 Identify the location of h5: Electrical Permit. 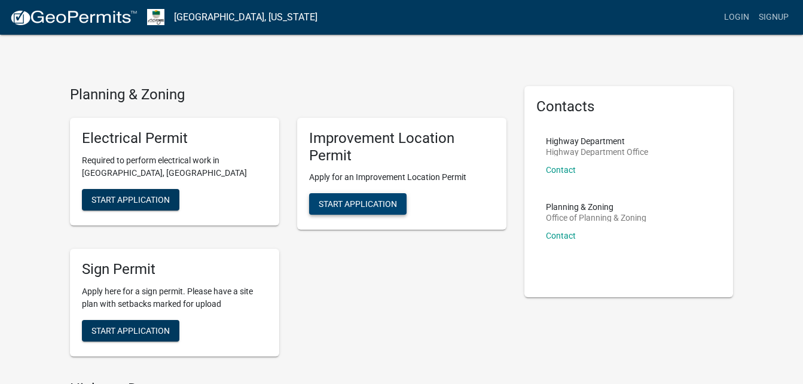
(175, 138).